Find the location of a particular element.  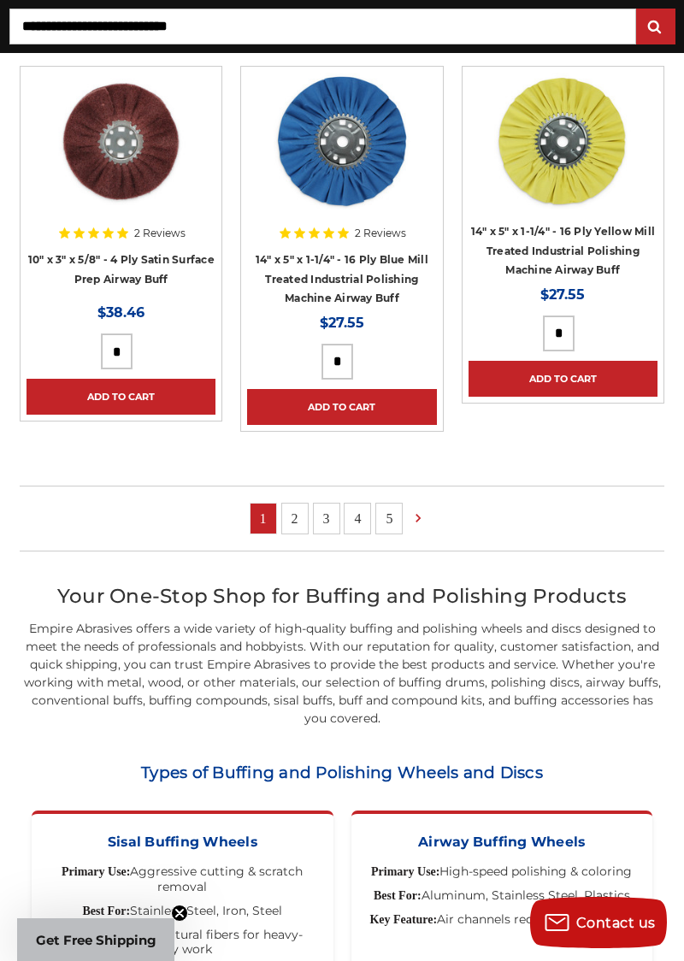

a: 10" x 3" x 5/8" - 4 Ply Satin Surface Prep Airway Buff is located at coordinates (121, 269).